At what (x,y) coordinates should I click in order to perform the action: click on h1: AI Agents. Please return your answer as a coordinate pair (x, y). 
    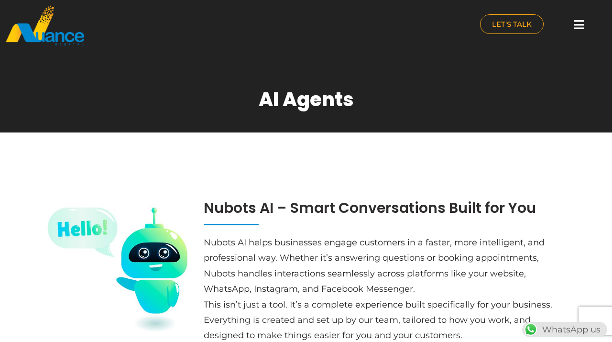
    Looking at the image, I should click on (306, 100).